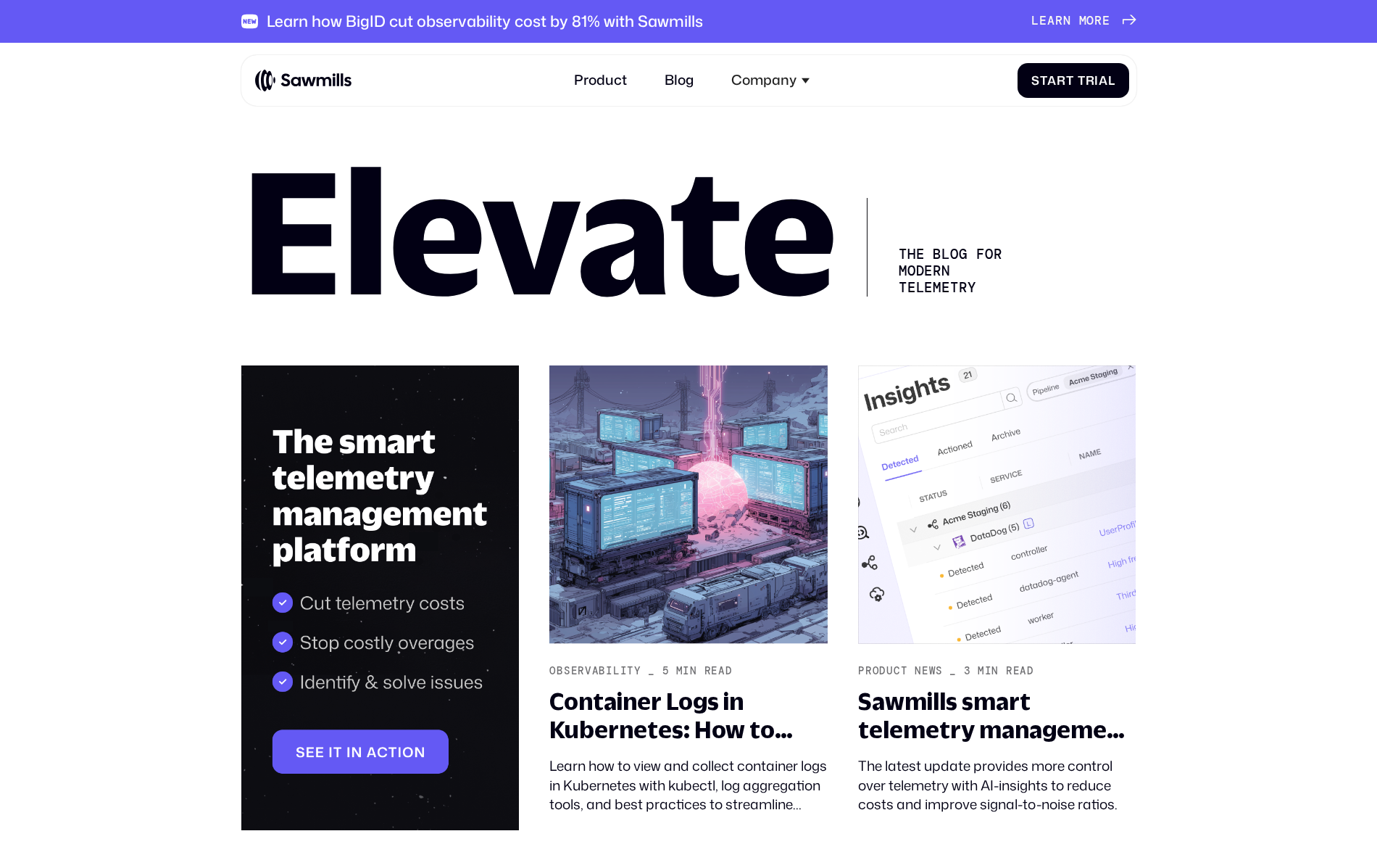 This screenshot has height=868, width=1377. I want to click on div: Sawmills smart telemetry management just got smarter, so click(997, 716).